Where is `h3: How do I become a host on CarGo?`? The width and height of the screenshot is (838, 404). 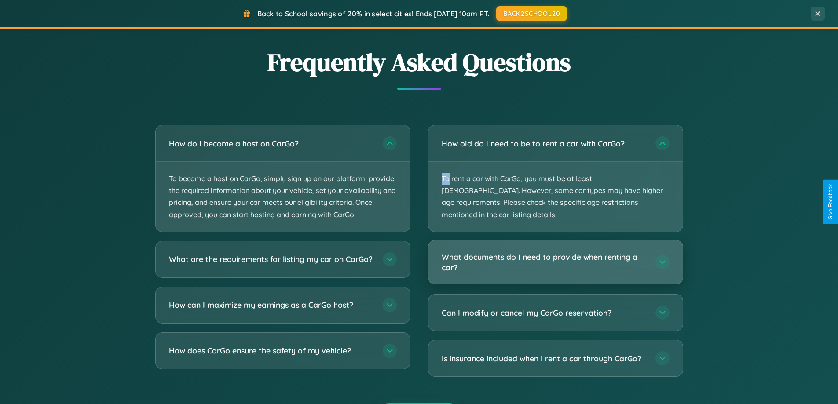
h3: How do I become a host on CarGo? is located at coordinates (271, 143).